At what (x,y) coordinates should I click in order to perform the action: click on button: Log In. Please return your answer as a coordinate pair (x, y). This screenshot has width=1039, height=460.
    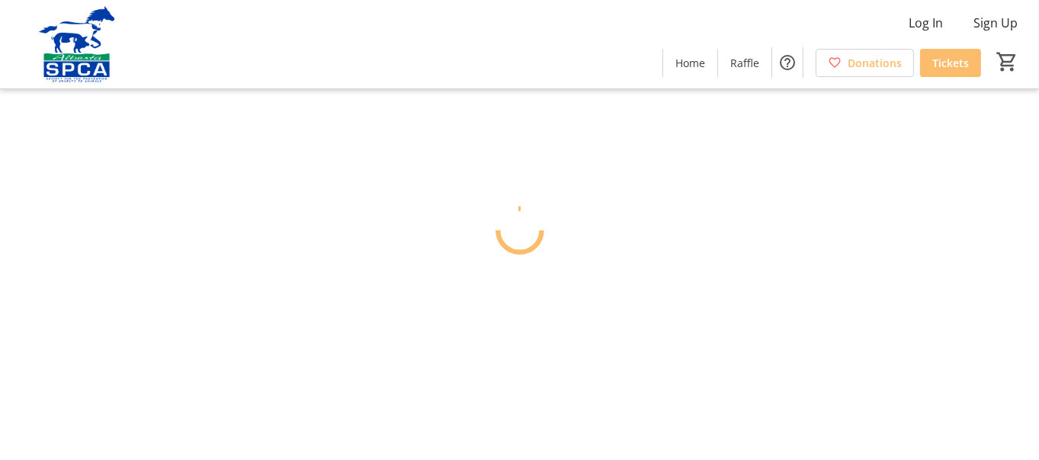
    Looking at the image, I should click on (925, 23).